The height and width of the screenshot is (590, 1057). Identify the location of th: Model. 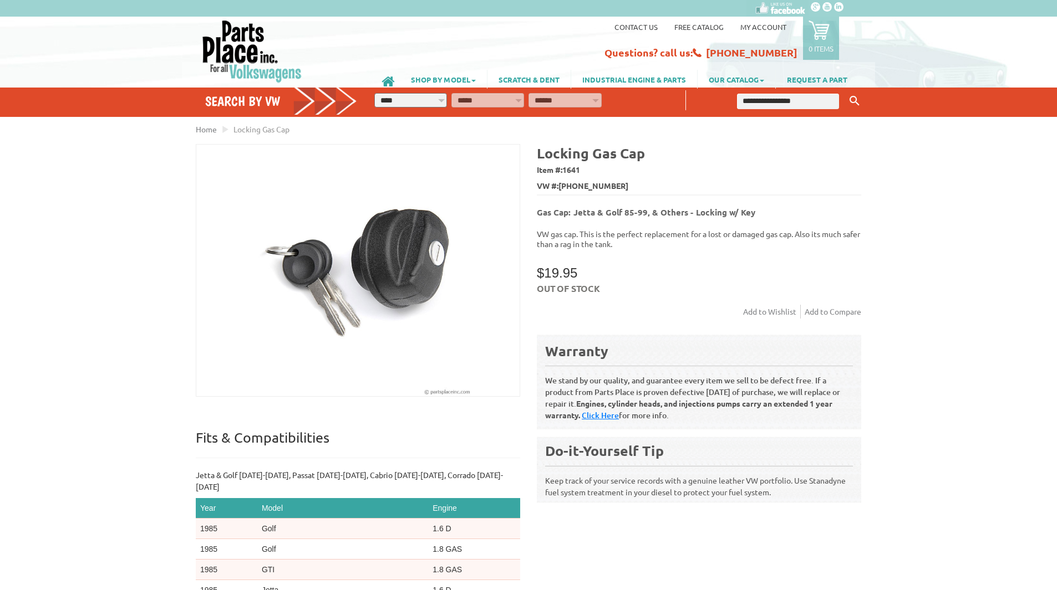
(343, 508).